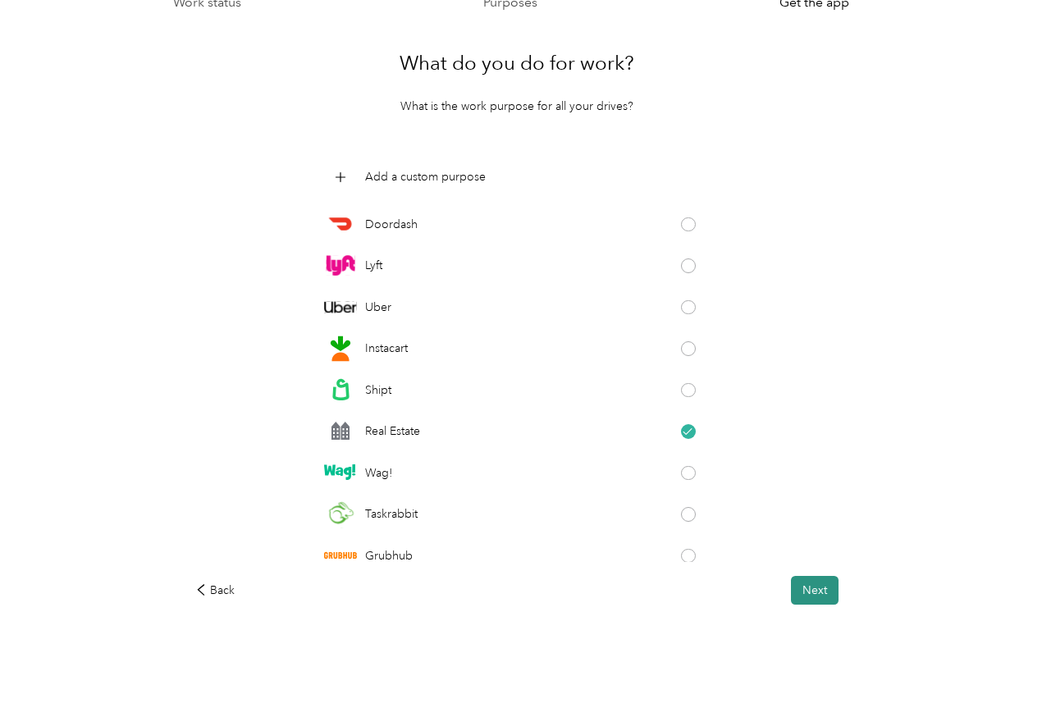  What do you see at coordinates (378, 307) in the screenshot?
I see `p: Uber` at bounding box center [378, 307].